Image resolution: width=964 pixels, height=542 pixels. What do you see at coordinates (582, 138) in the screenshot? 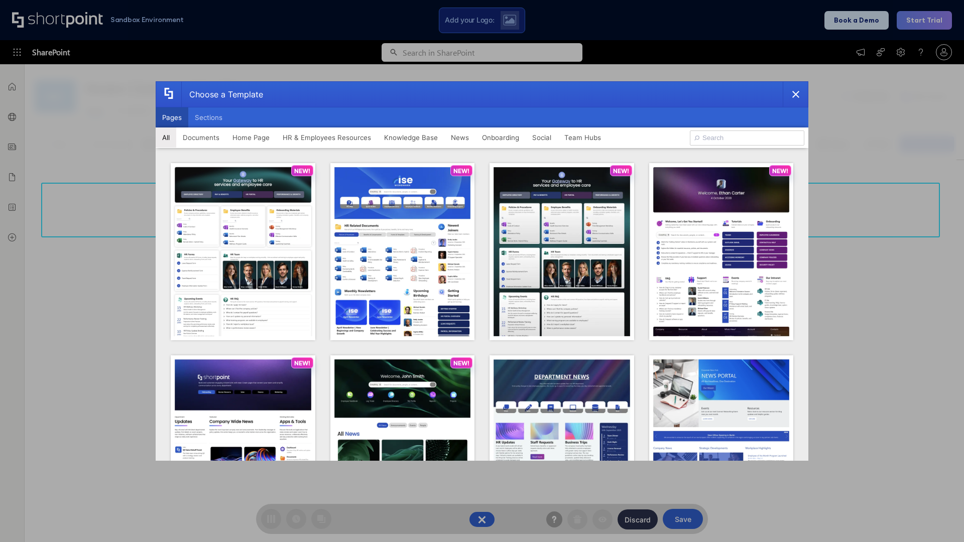
I see `button: Team Hubs` at bounding box center [582, 138].